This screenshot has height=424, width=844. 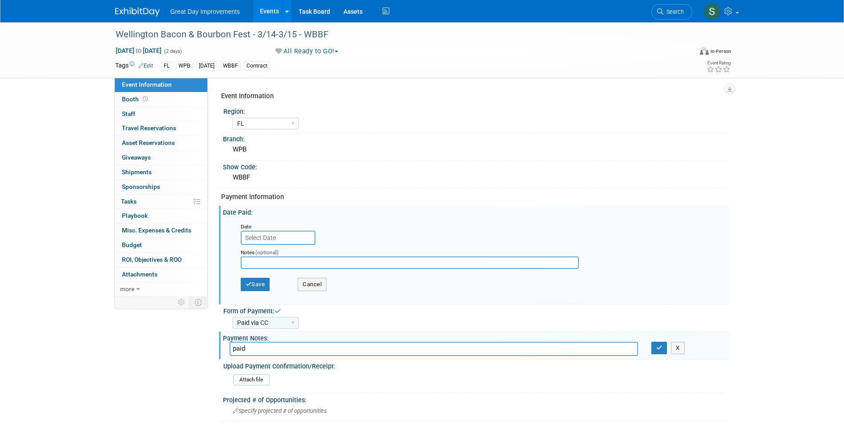 What do you see at coordinates (137, 172) in the screenshot?
I see `span: Shipments` at bounding box center [137, 172].